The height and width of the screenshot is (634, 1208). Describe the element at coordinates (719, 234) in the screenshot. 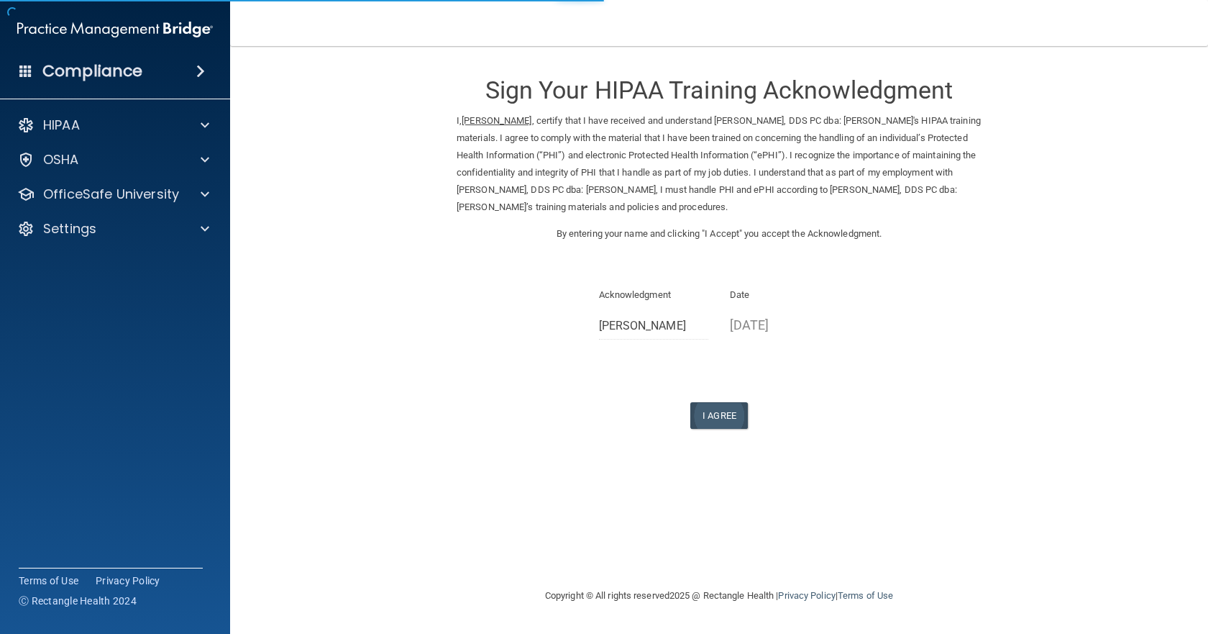

I see `p: By entering your name and clicking "I Accept" you accept the Acknowledgment.` at that location.